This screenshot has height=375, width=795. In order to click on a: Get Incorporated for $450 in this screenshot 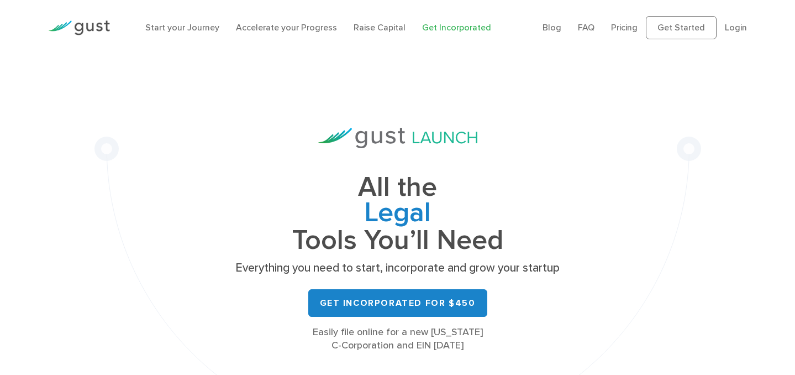, I will do `click(398, 303)`.